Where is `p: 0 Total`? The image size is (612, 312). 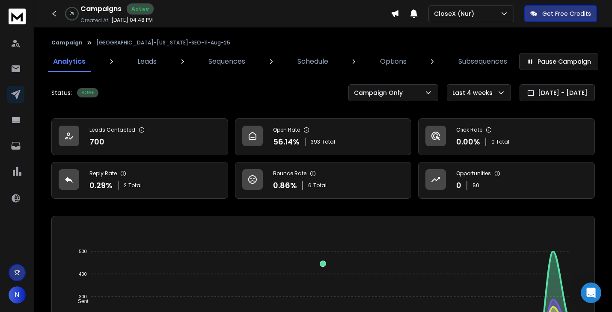
p: 0 Total is located at coordinates (500, 142).